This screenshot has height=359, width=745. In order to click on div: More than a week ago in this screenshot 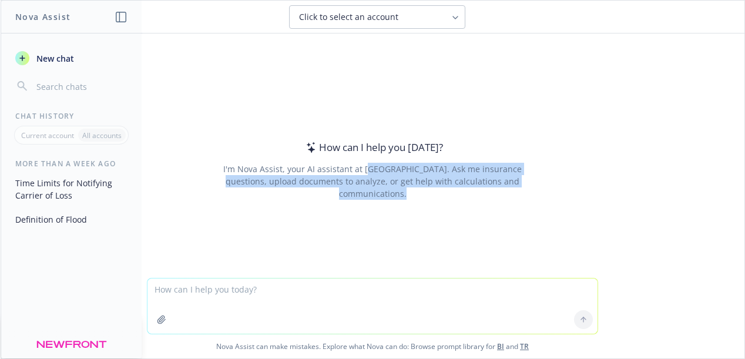, I will do `click(71, 163)`.